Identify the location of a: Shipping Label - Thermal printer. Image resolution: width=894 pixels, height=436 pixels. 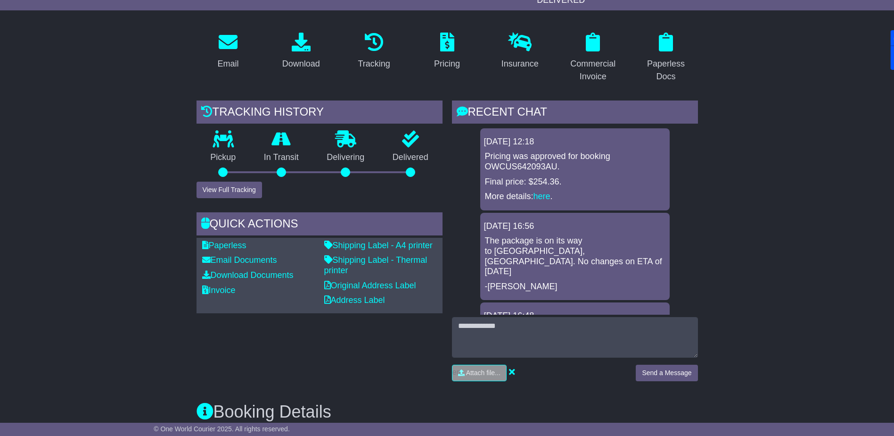
(376, 265).